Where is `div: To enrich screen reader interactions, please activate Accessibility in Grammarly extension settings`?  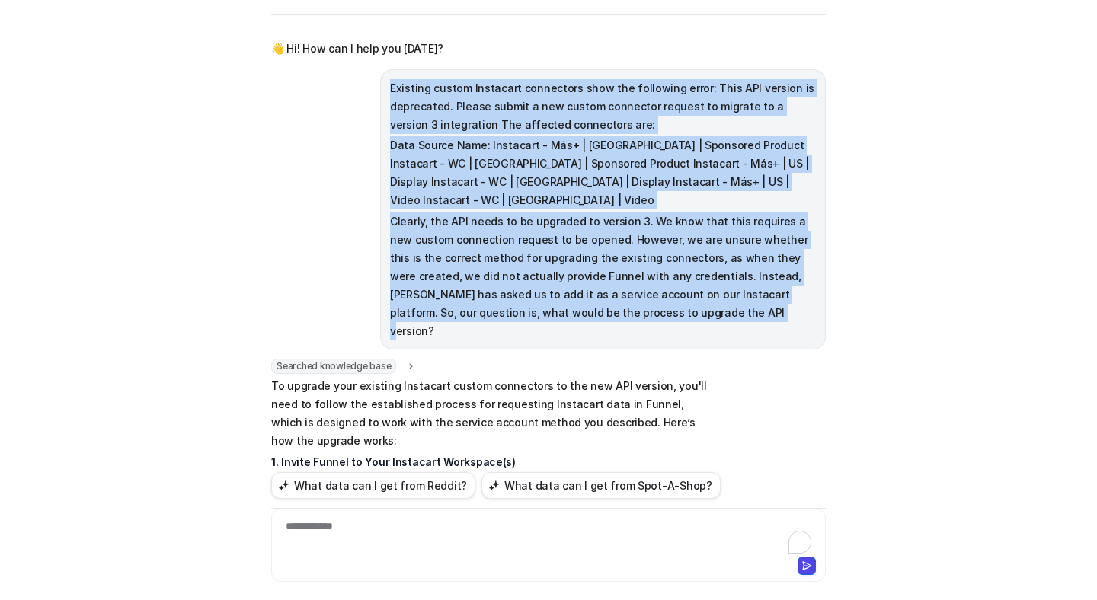
div: To enrich screen reader interactions, please activate Accessibility in Grammarly extension settings is located at coordinates (549, 536).